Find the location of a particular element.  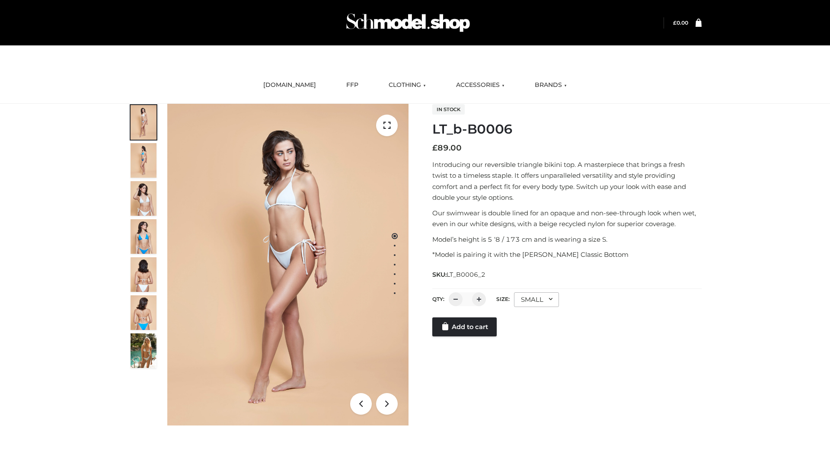

a: BRANDS is located at coordinates (551, 85).